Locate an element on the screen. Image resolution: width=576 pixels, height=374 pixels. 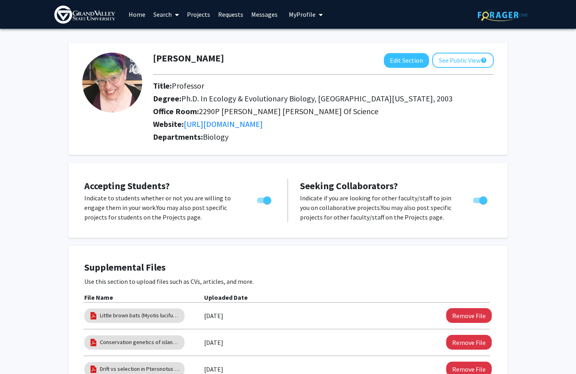
mat-icon: help is located at coordinates (483, 60).